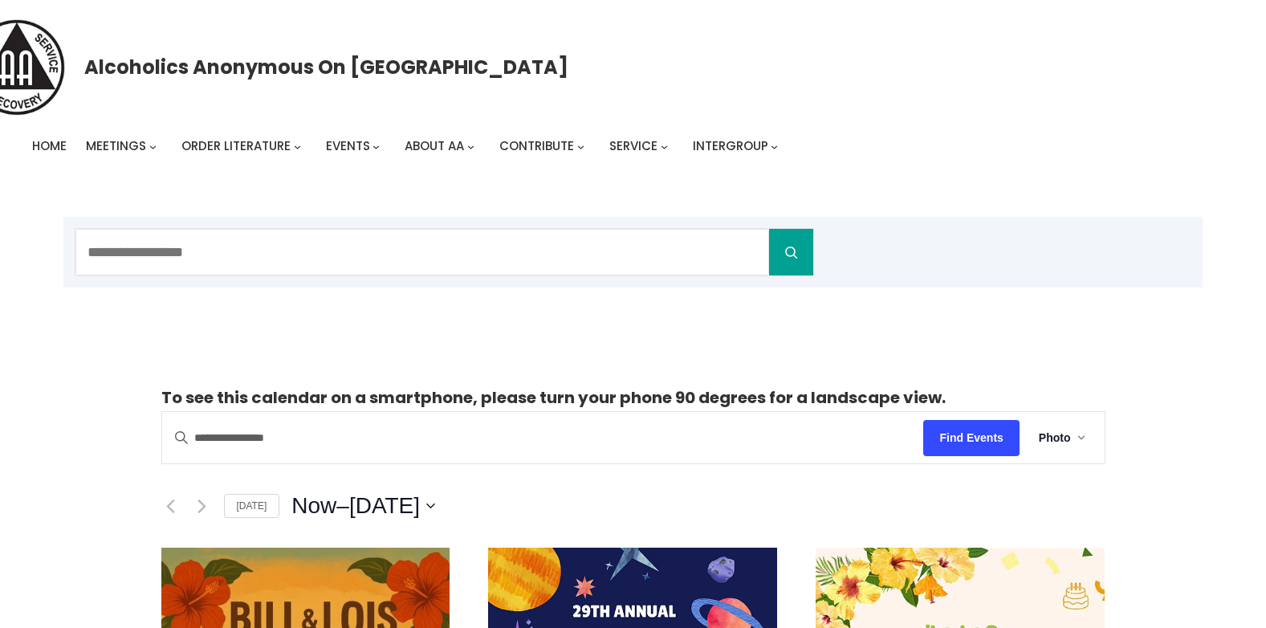 The width and height of the screenshot is (1266, 628). Describe the element at coordinates (470, 146) in the screenshot. I see `button: About AA submenu` at that location.